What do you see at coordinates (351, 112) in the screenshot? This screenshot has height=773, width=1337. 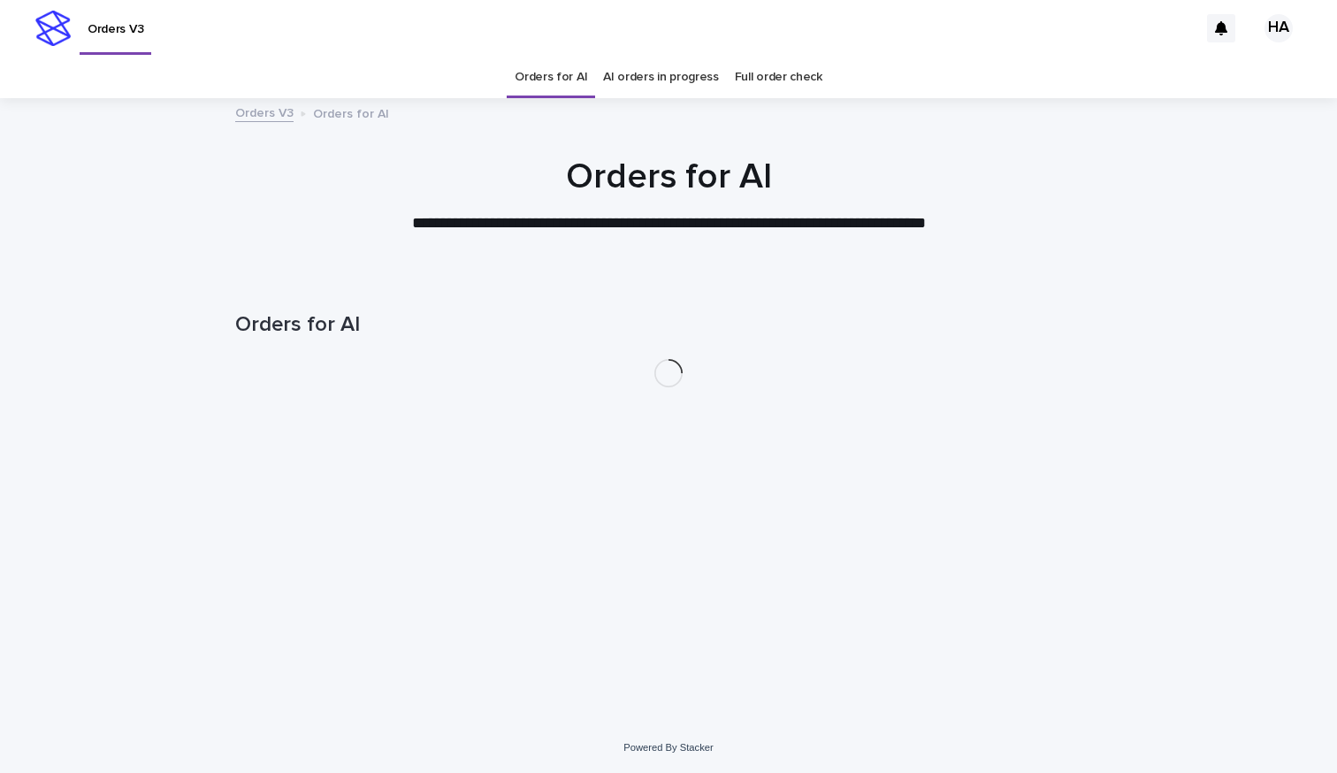 I see `p: Orders for AI` at bounding box center [351, 112].